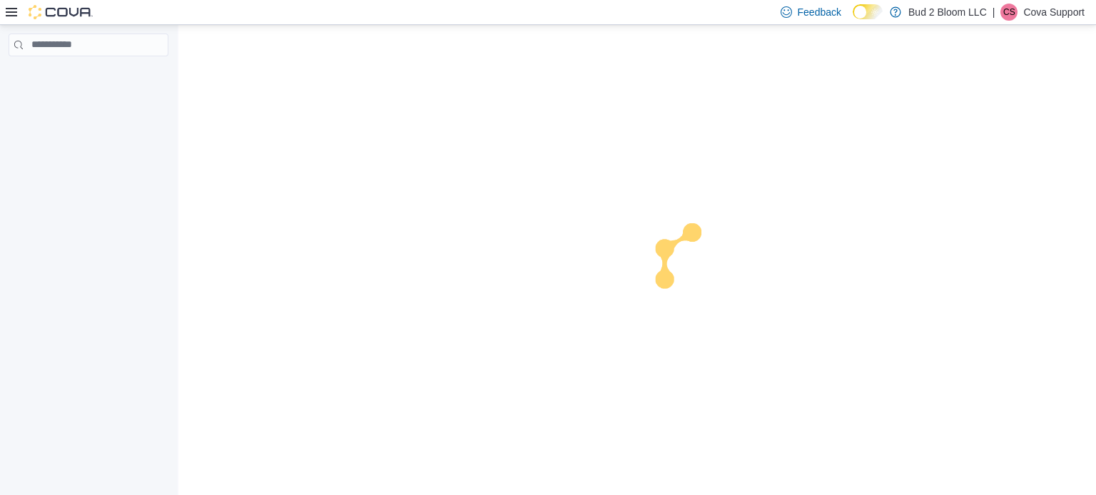 Image resolution: width=1096 pixels, height=495 pixels. What do you see at coordinates (61, 12) in the screenshot?
I see `img: Cova` at bounding box center [61, 12].